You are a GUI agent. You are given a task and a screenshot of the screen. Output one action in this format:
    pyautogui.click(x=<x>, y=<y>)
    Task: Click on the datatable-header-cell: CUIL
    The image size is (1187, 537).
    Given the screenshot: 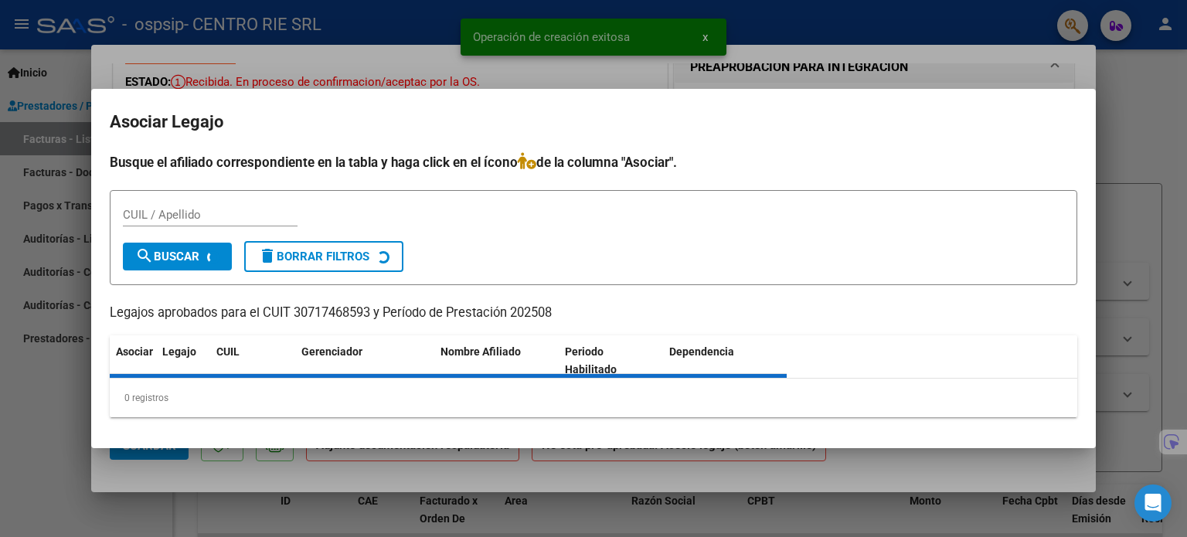 What is the action you would take?
    pyautogui.click(x=253, y=361)
    